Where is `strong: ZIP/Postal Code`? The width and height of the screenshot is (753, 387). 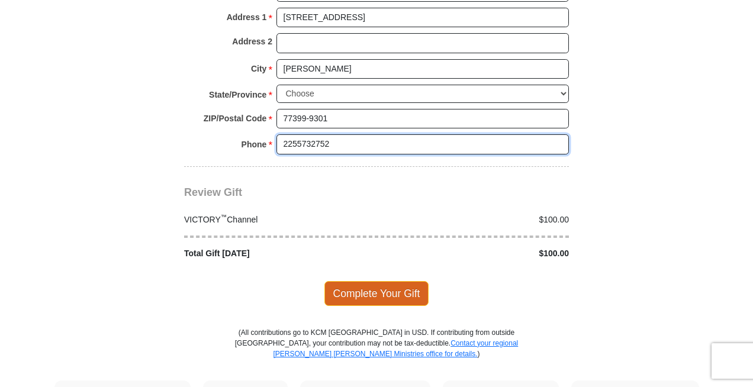
strong: ZIP/Postal Code is located at coordinates (235, 118).